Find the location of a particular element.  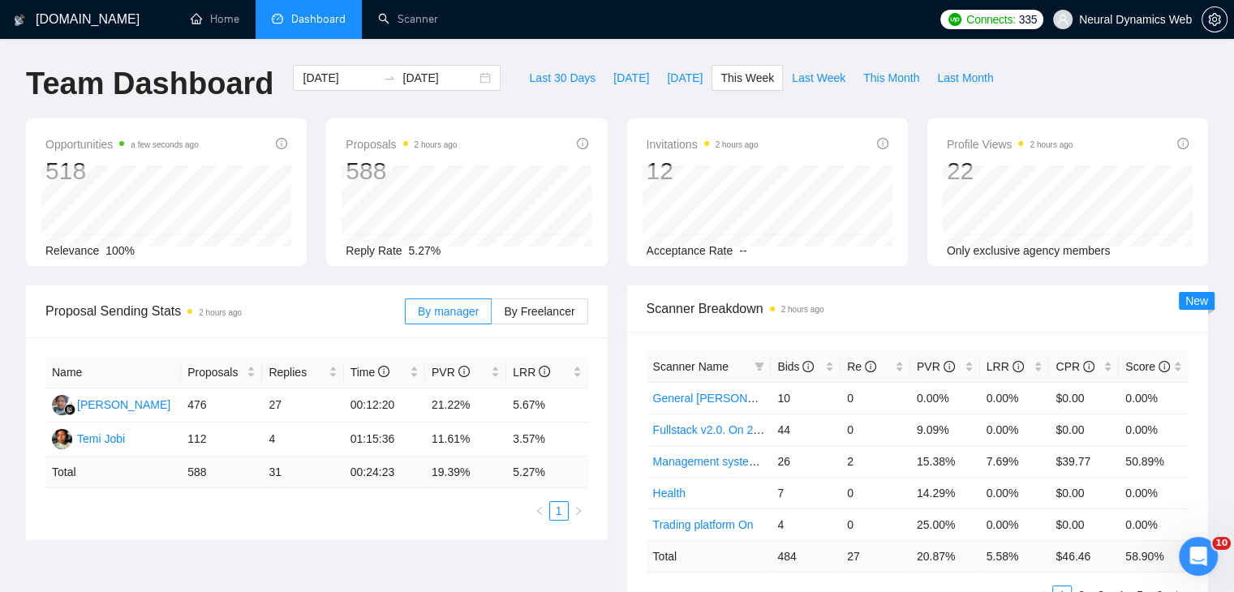

button: This Month is located at coordinates (891, 78).